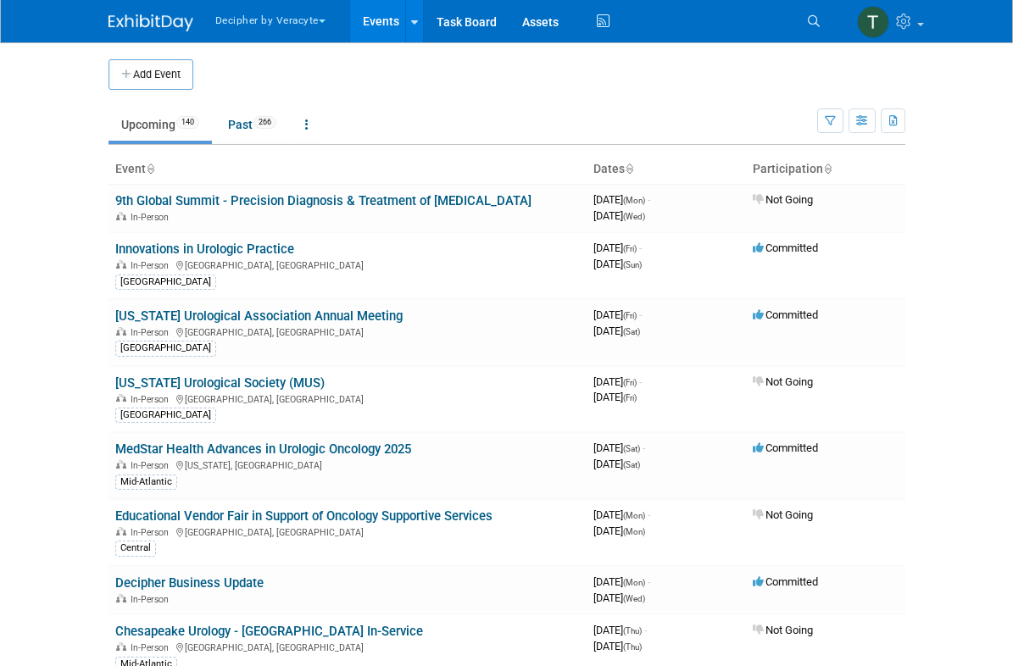  Describe the element at coordinates (146, 482) in the screenshot. I see `div: Mid-Atlantic` at that location.